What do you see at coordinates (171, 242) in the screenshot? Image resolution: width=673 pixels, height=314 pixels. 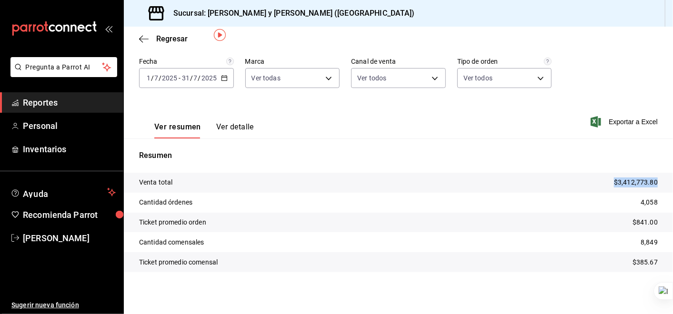 I see `p: Cantidad comensales` at bounding box center [171, 242].